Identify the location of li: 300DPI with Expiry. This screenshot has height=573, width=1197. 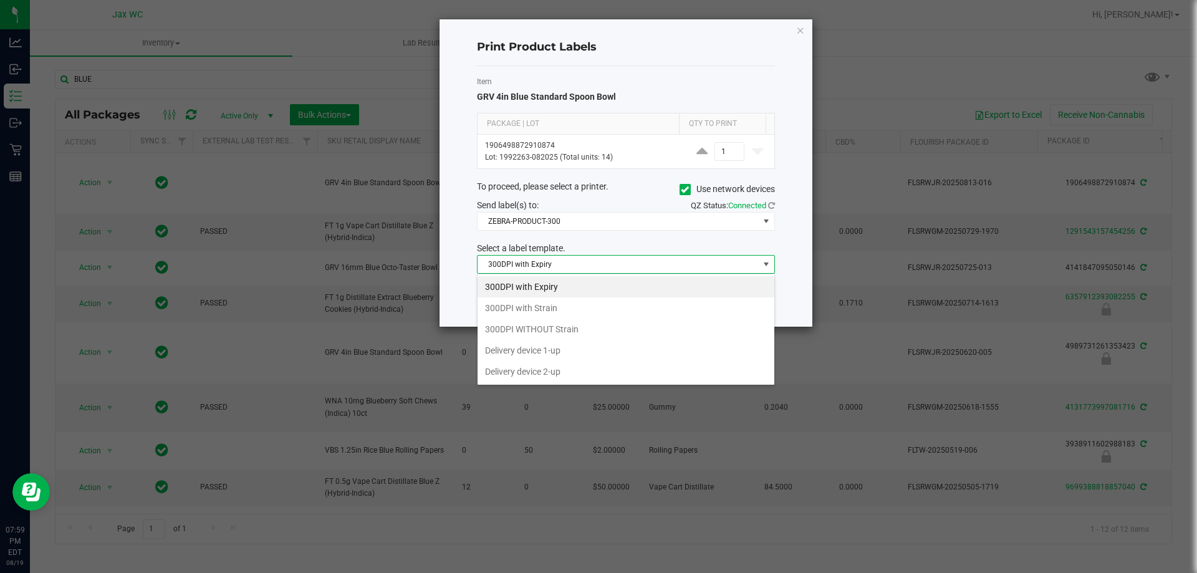
(626, 287).